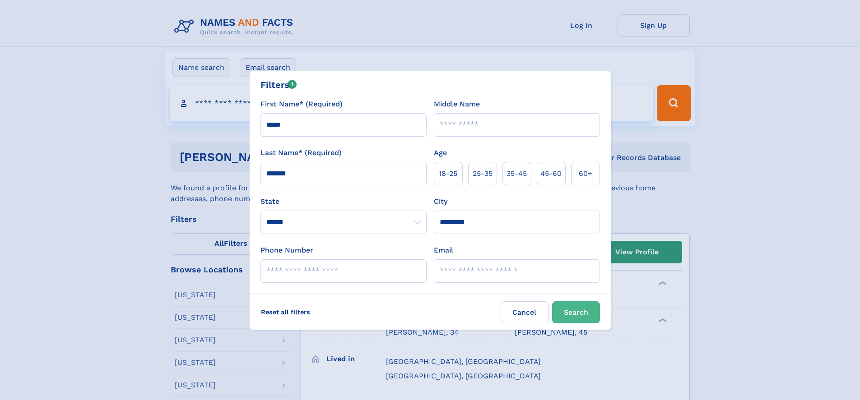  I want to click on label: Phone Number, so click(287, 251).